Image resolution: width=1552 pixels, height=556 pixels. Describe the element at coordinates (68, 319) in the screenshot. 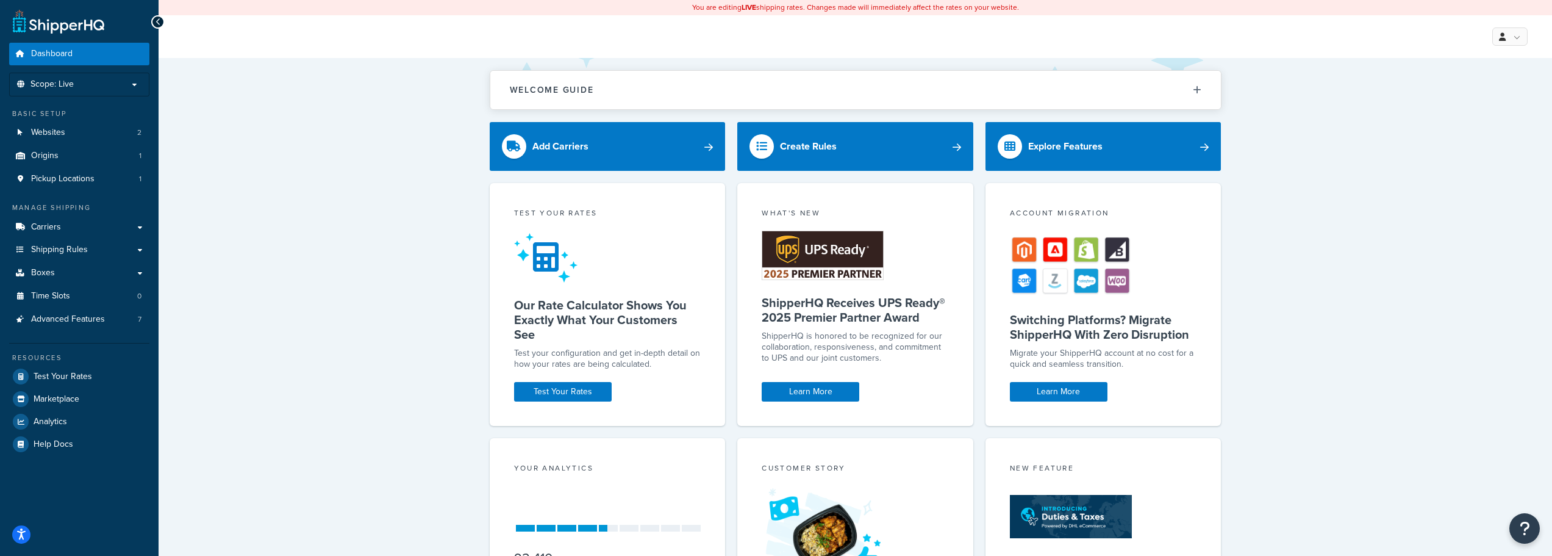

I see `span: Advanced Features` at that location.